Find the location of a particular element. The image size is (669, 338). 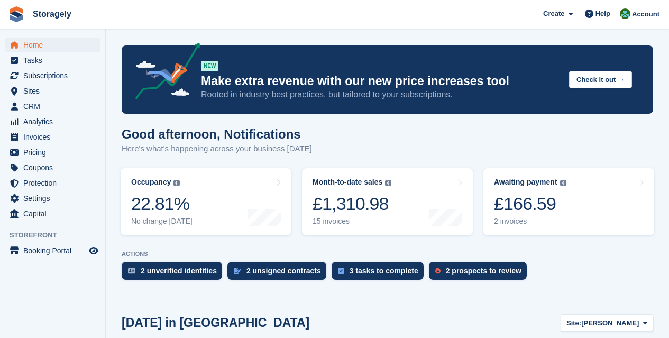

div: 2 prospects to review is located at coordinates (484, 271).